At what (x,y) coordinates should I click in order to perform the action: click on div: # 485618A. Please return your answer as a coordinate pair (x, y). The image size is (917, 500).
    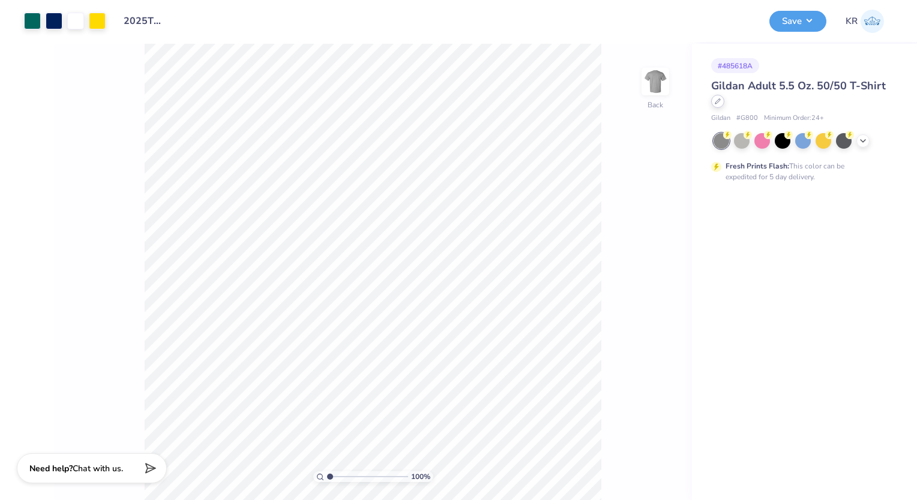
    Looking at the image, I should click on (735, 65).